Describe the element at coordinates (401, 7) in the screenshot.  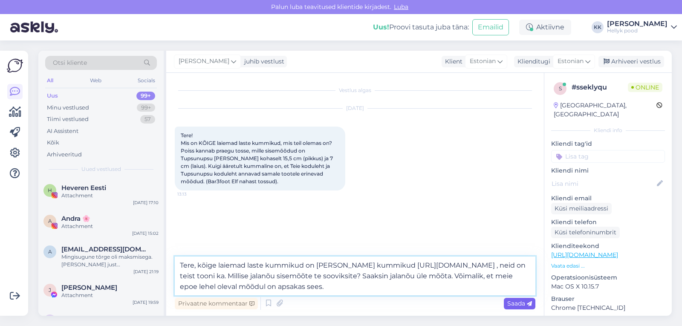
I see `span: Luba` at that location.